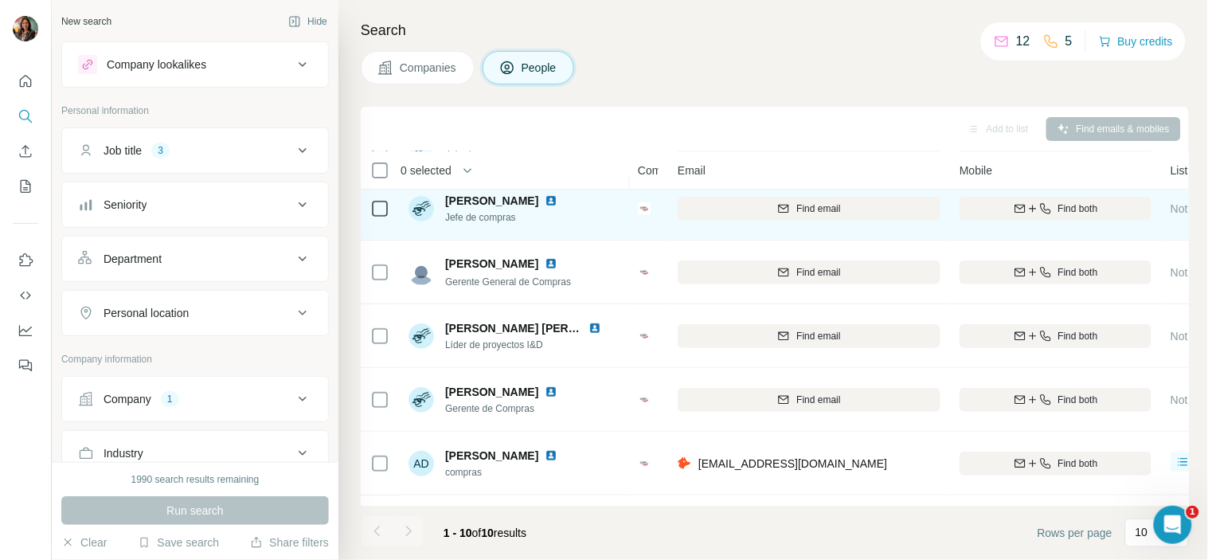 Image resolution: width=1208 pixels, height=560 pixels. Describe the element at coordinates (25, 81) in the screenshot. I see `button: Quick start` at that location.